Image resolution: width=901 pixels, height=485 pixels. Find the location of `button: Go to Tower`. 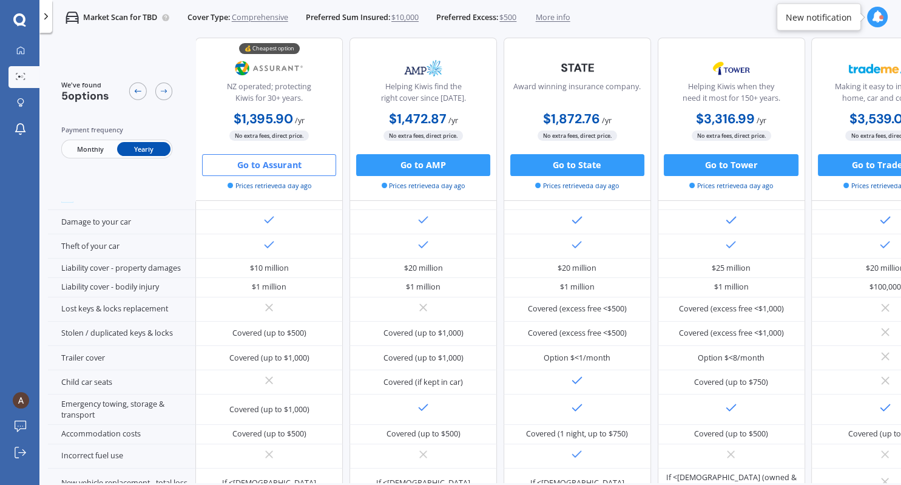

button: Go to Tower is located at coordinates (731, 165).